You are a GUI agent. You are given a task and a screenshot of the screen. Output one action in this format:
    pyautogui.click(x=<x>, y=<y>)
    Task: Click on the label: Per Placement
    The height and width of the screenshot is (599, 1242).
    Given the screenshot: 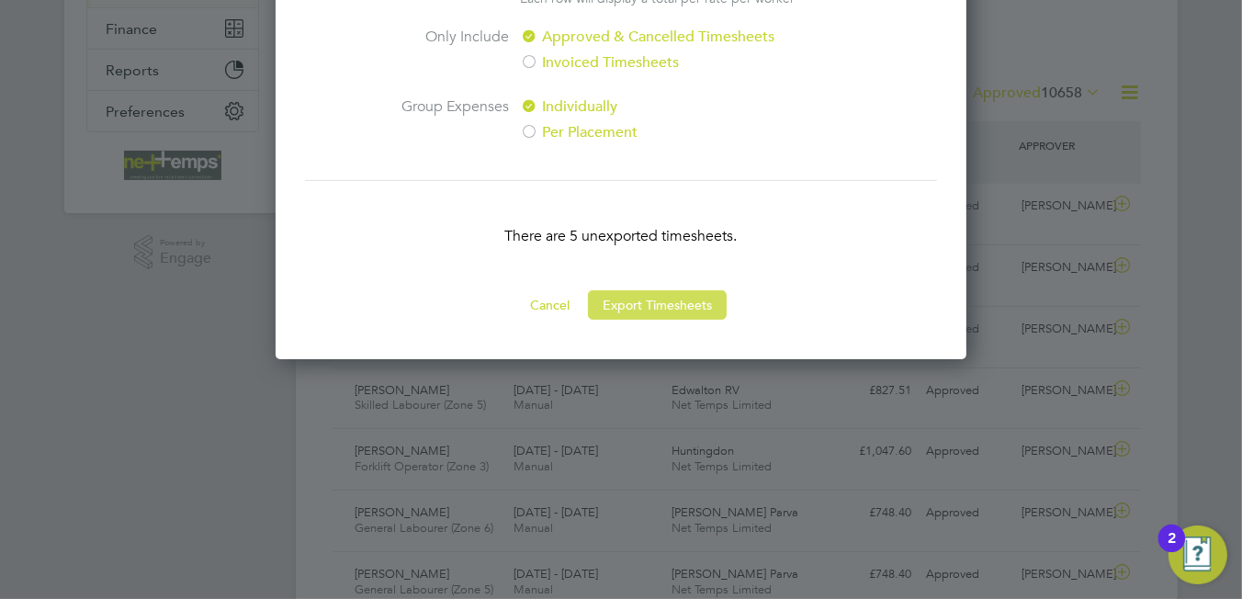 What is the action you would take?
    pyautogui.click(x=673, y=132)
    